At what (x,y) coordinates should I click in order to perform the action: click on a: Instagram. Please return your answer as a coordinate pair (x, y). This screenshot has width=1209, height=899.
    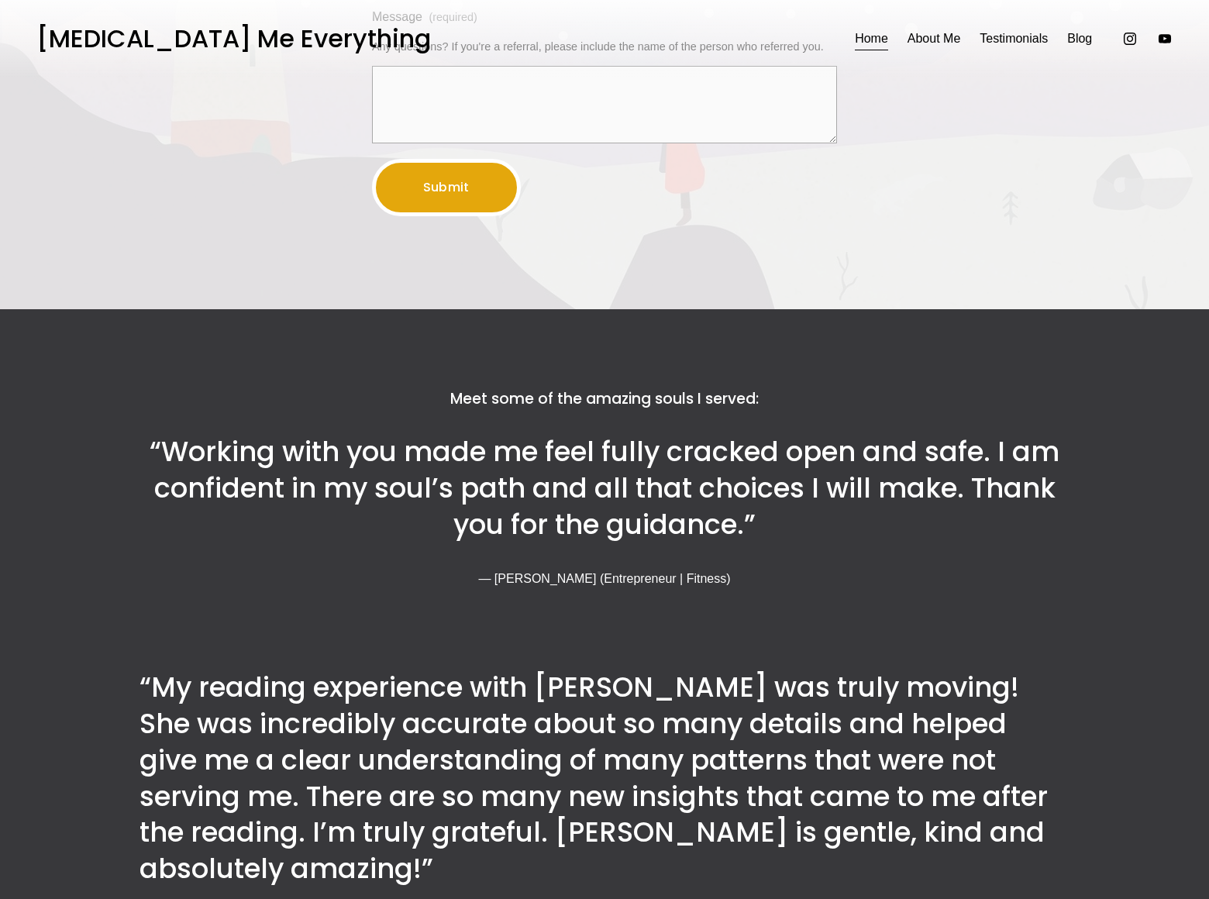
    Looking at the image, I should click on (1130, 39).